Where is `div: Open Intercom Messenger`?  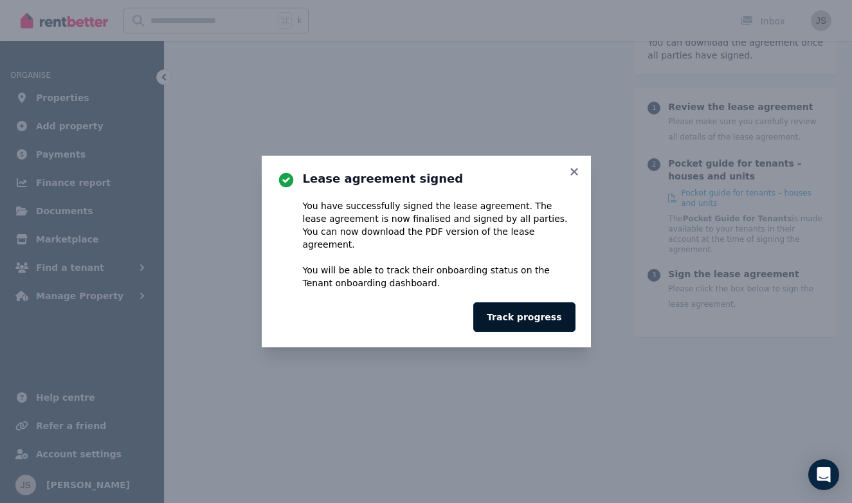 div: Open Intercom Messenger is located at coordinates (824, 475).